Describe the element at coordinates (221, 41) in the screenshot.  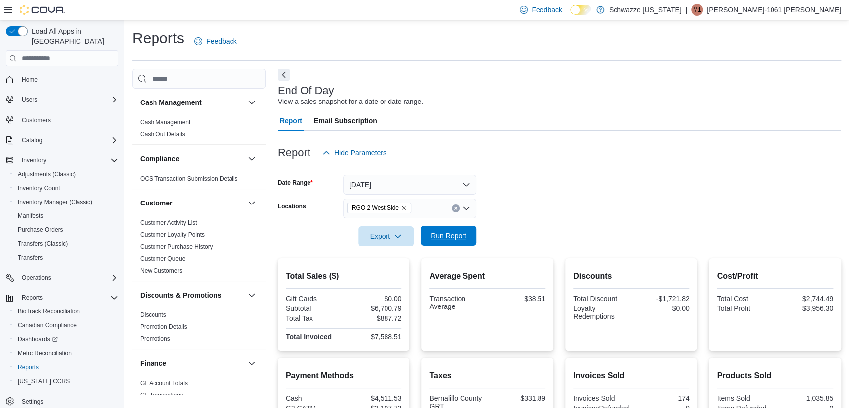
I see `span: Feedback` at that location.